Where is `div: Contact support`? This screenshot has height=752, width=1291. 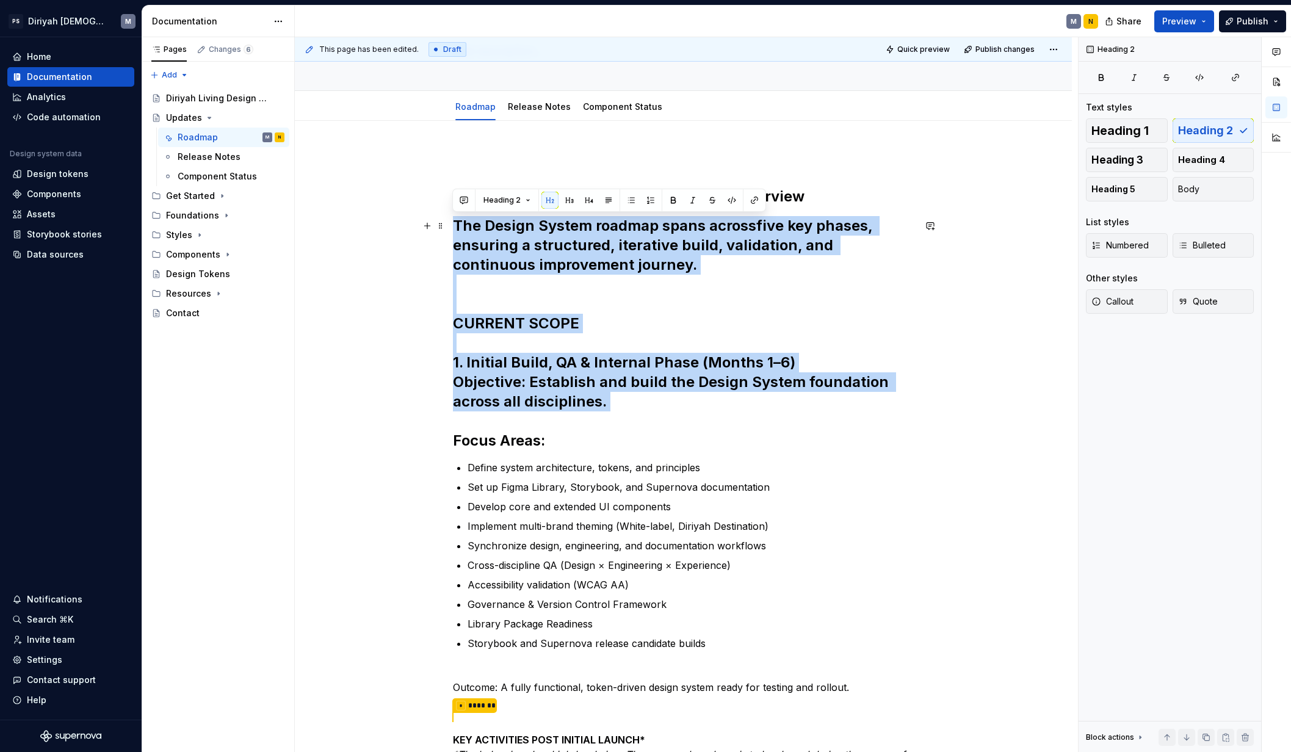 div: Contact support is located at coordinates (61, 680).